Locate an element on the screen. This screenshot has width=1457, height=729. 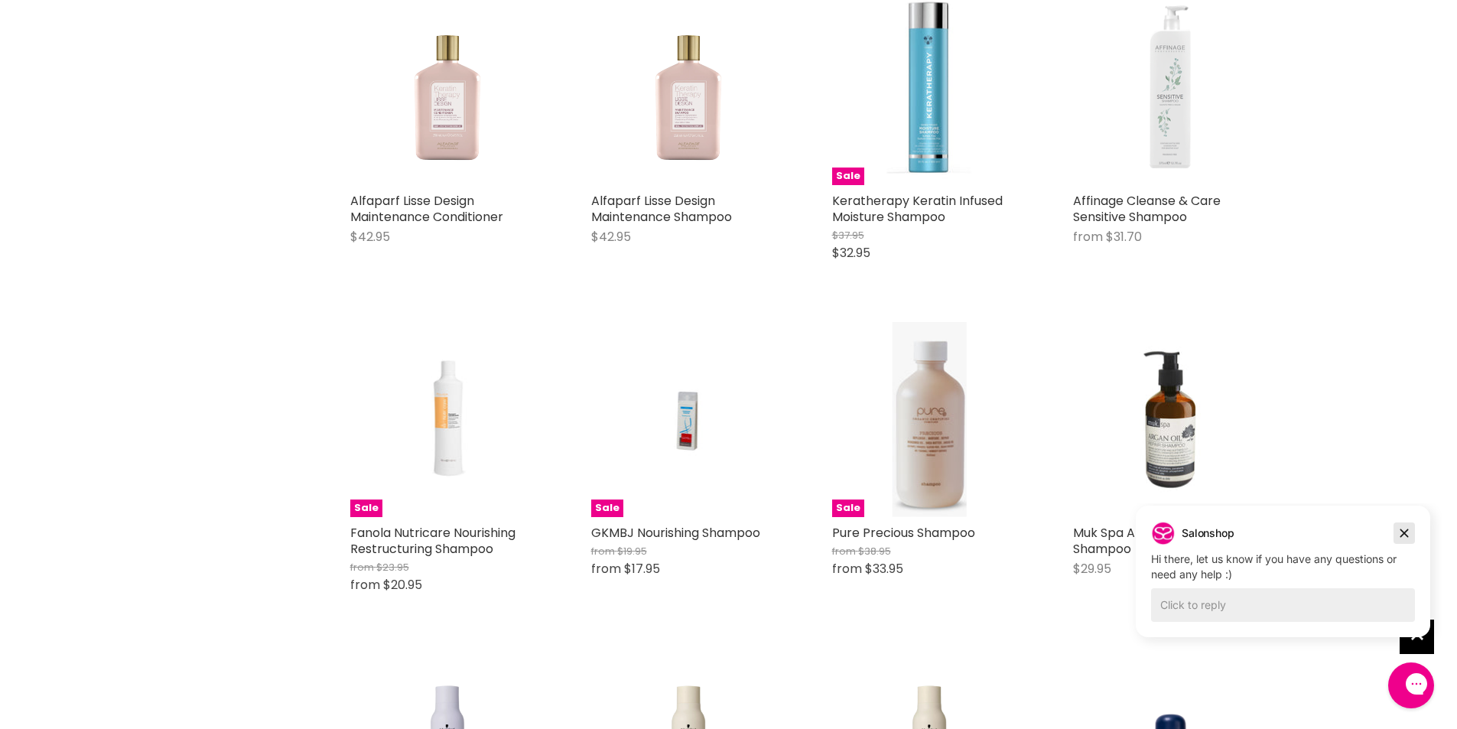
a: Alfaparf Lisse Design Maintenance Shampoo is located at coordinates (662, 209).